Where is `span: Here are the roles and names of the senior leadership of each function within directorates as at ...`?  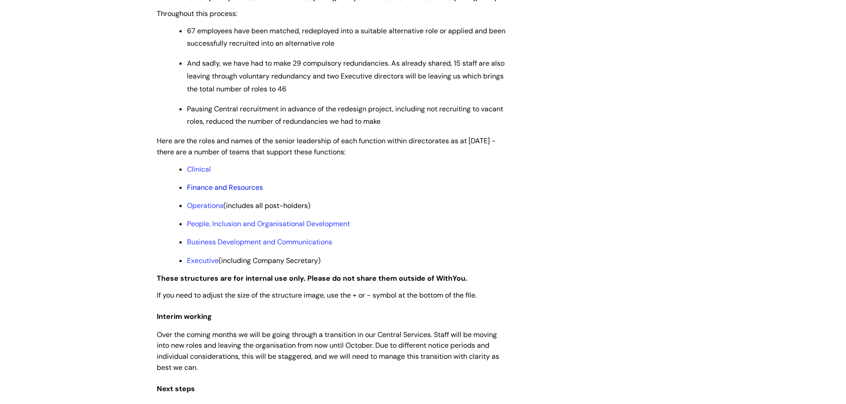
span: Here are the roles and names of the senior leadership of each function within directorates as at ... is located at coordinates (326, 146).